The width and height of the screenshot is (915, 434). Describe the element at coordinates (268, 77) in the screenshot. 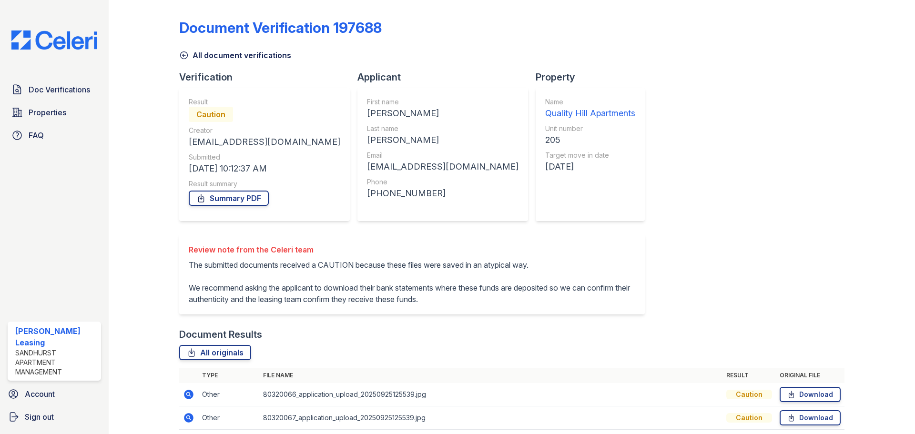

I see `div: Verification` at that location.